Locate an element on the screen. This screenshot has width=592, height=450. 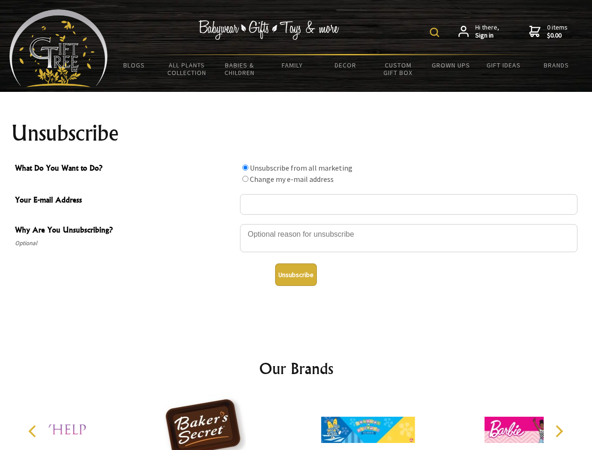
textarea: Why Are You Unsubscribing? is located at coordinates (409, 238).